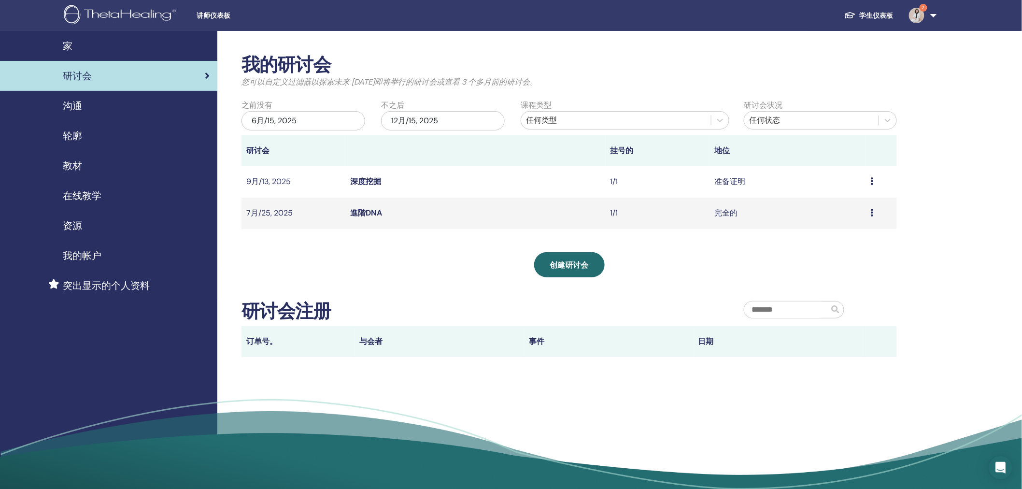 The image size is (1022, 489). I want to click on td: 9月/13, 2025, so click(293, 182).